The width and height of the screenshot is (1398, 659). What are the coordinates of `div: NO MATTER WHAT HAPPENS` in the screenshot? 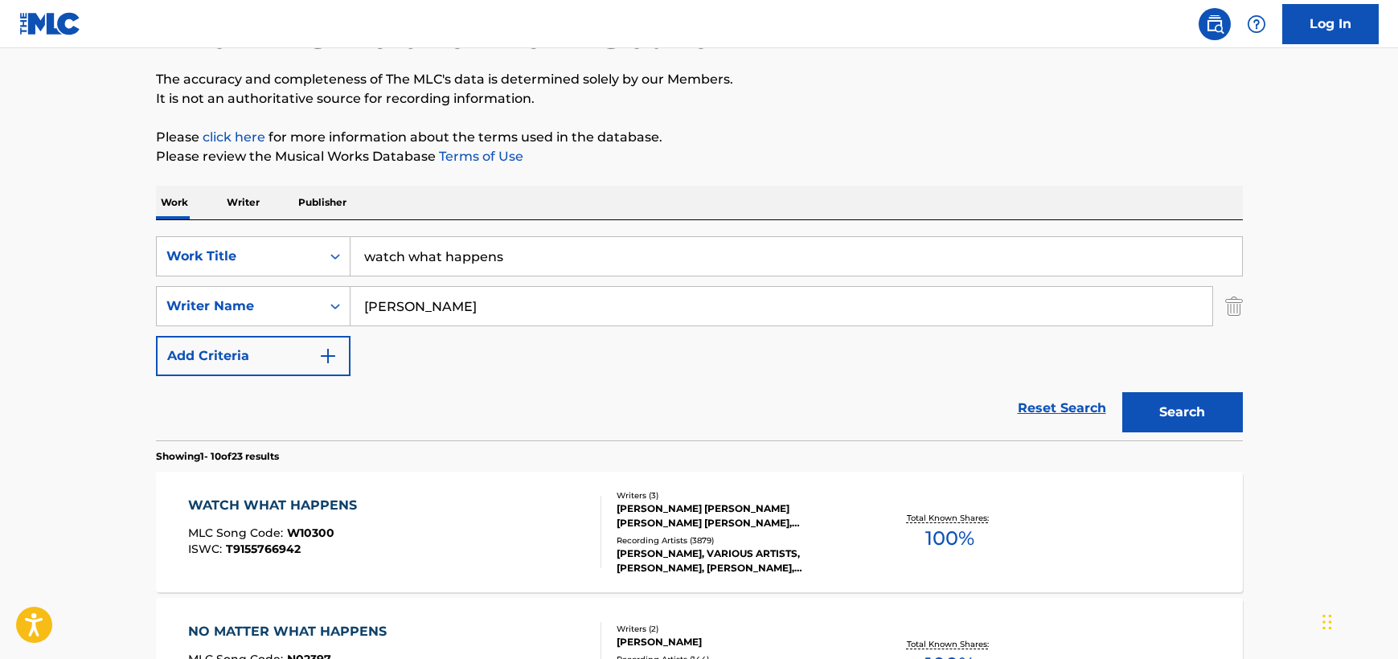 It's located at (291, 632).